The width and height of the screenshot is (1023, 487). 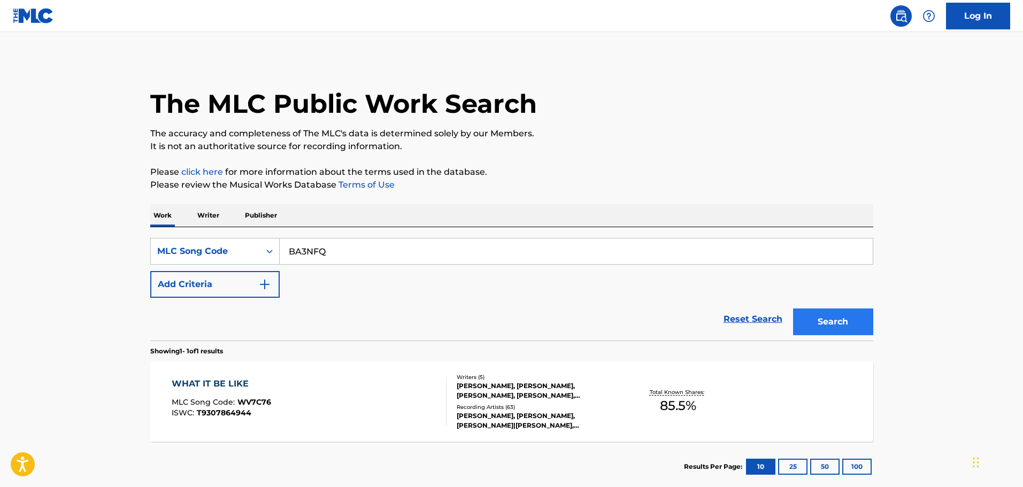 What do you see at coordinates (678, 392) in the screenshot?
I see `p: Total Known Shares:` at bounding box center [678, 392].